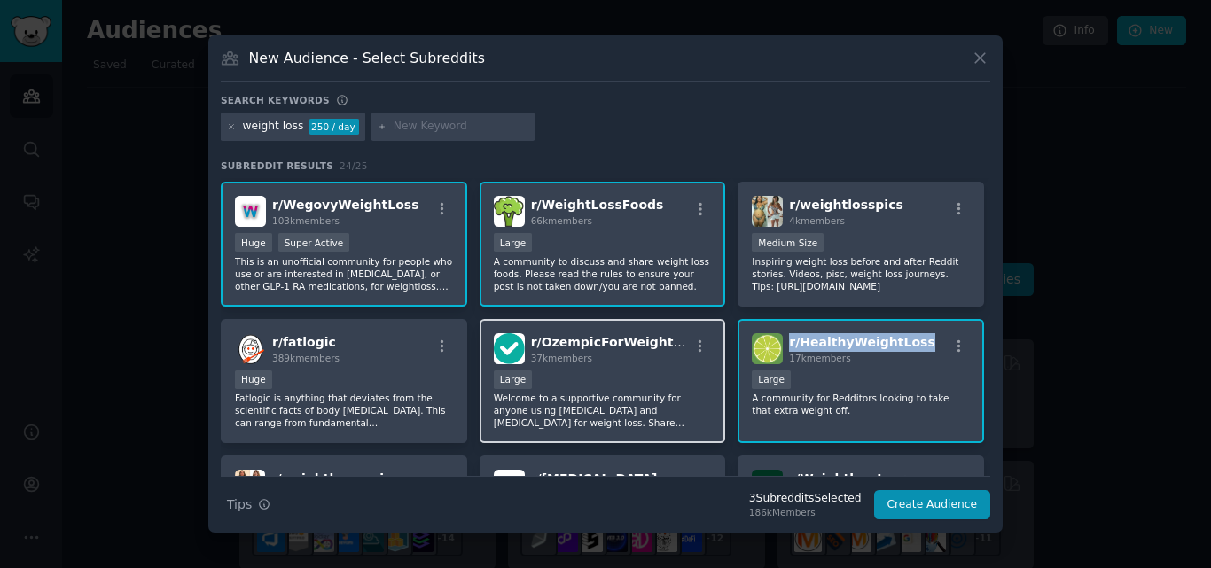  I want to click on span: r/ WegovyWeightLoss, so click(345, 205).